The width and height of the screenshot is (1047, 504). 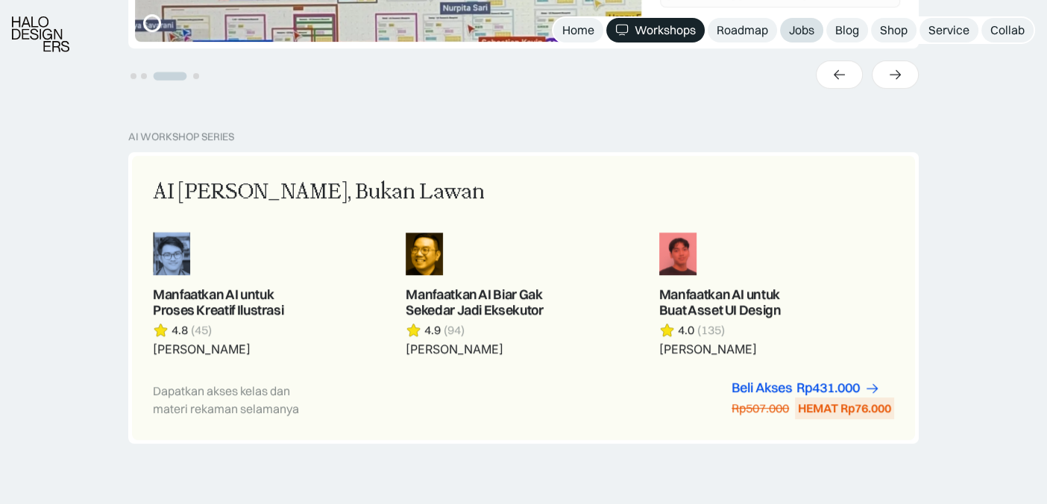 I want to click on div: Service, so click(x=948, y=30).